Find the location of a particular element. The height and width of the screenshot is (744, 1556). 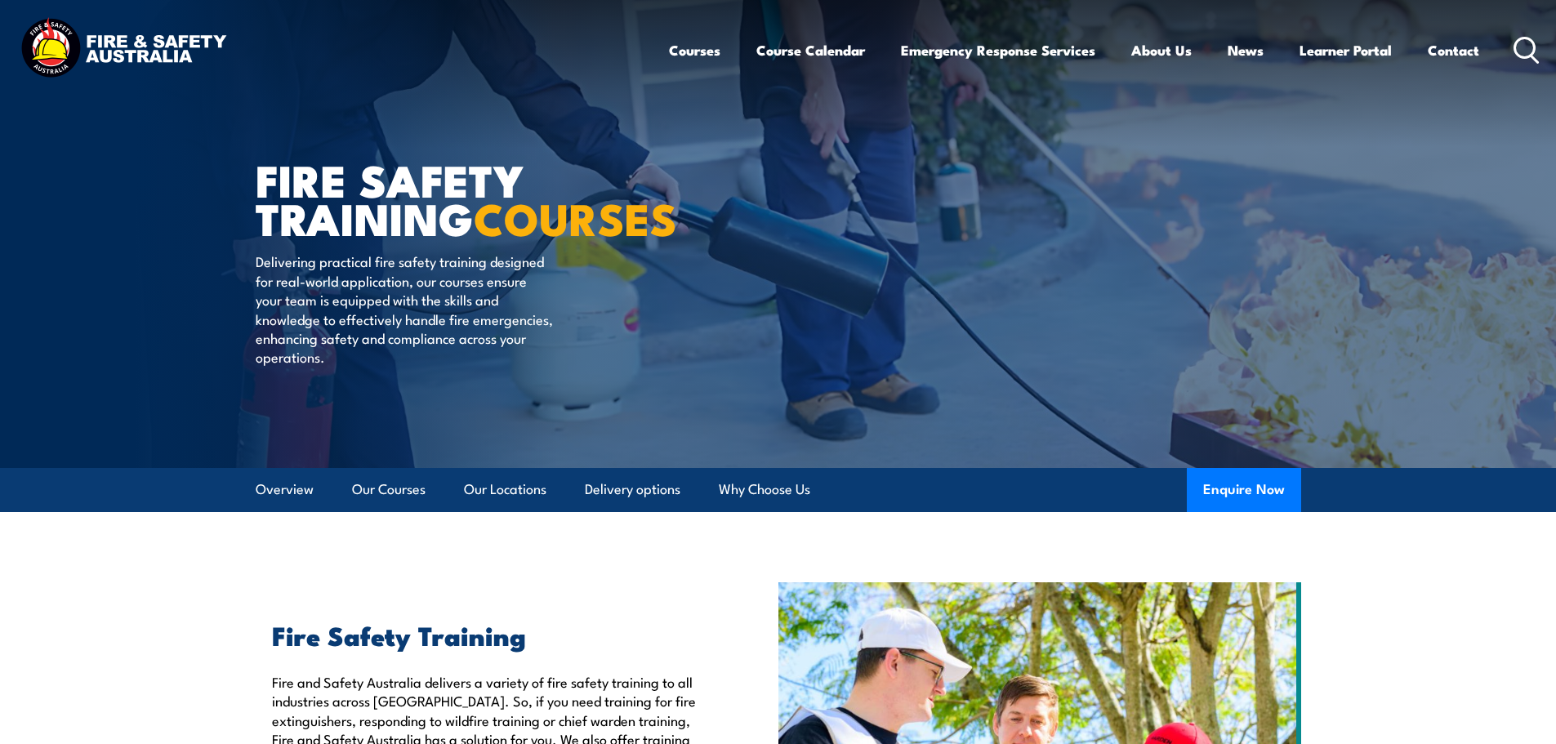

a: Emergency Response Services is located at coordinates (998, 50).